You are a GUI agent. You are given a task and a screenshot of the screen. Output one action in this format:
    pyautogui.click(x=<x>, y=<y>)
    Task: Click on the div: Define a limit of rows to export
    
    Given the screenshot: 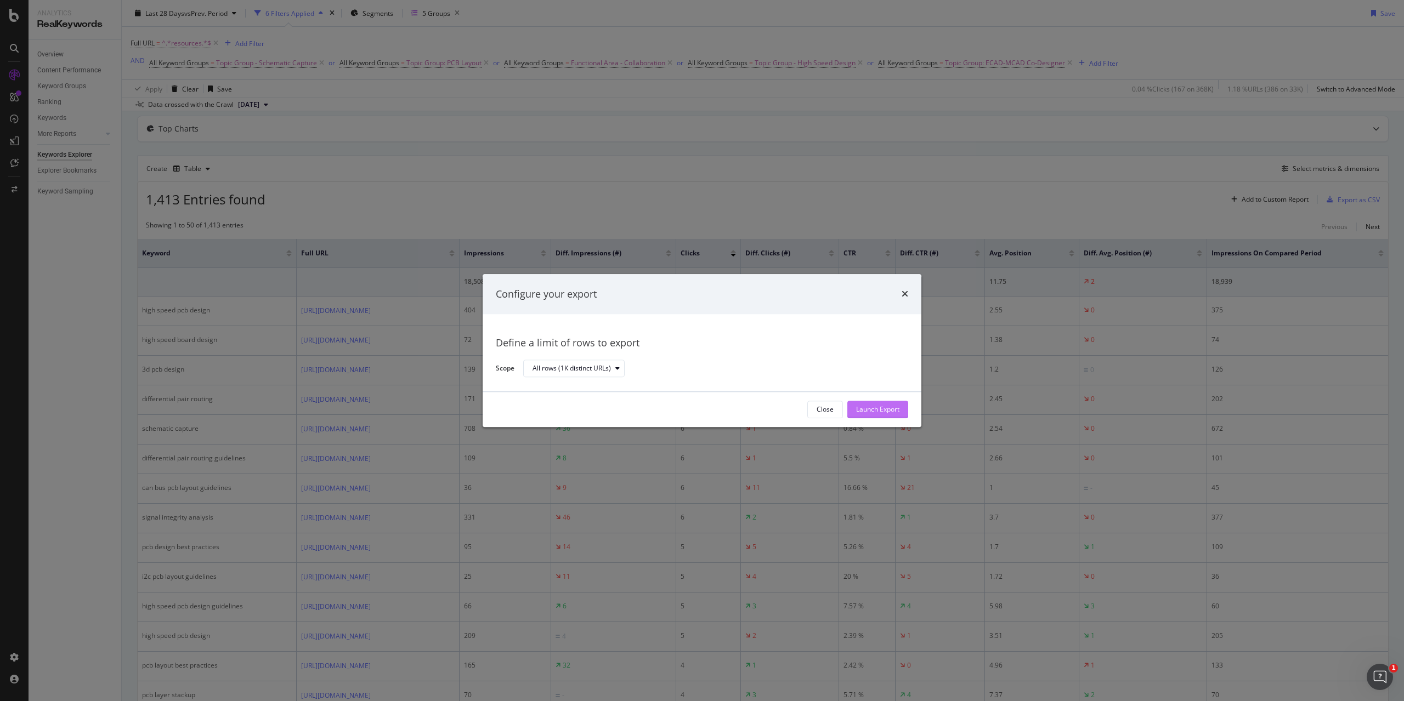 What is the action you would take?
    pyautogui.click(x=702, y=344)
    